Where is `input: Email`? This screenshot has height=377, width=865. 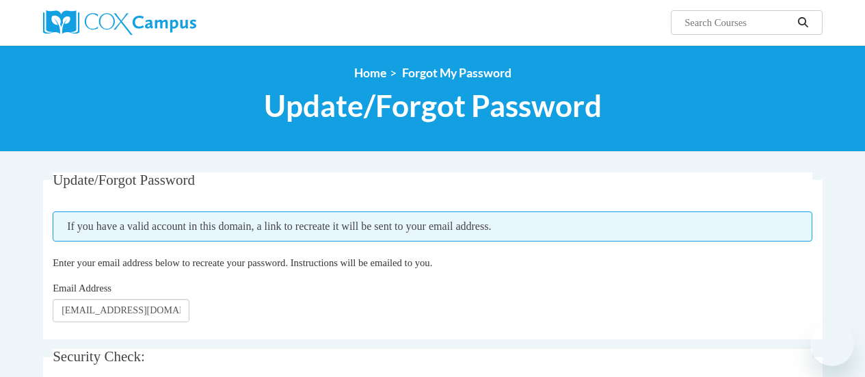
input: Email is located at coordinates (121, 310).